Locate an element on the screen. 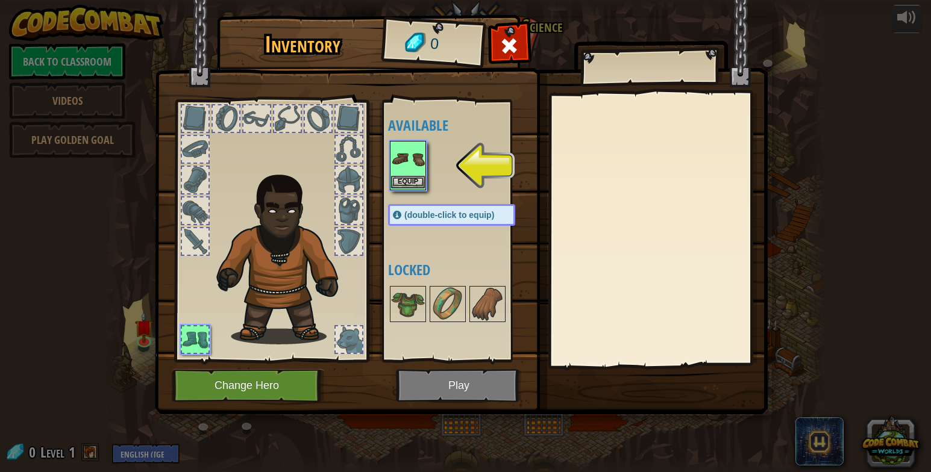 This screenshot has width=931, height=472. span: (double-click to equip) is located at coordinates (449, 215).